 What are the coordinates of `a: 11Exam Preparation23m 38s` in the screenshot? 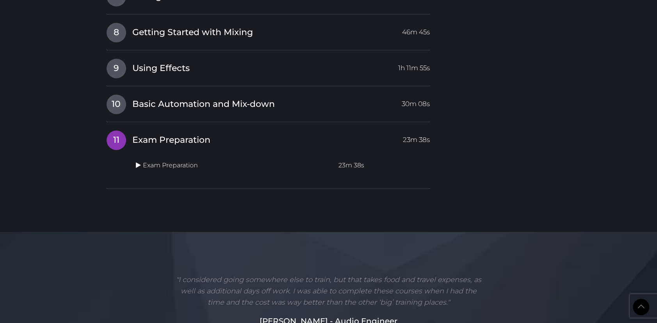 It's located at (268, 139).